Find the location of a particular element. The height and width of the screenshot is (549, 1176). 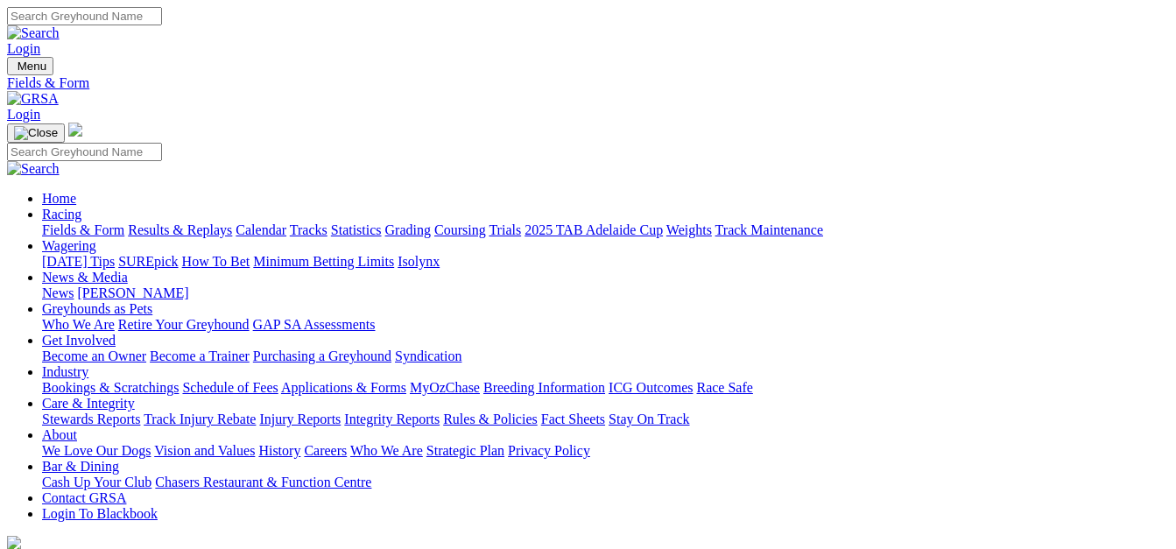

a: Rules & Policies is located at coordinates (490, 419).